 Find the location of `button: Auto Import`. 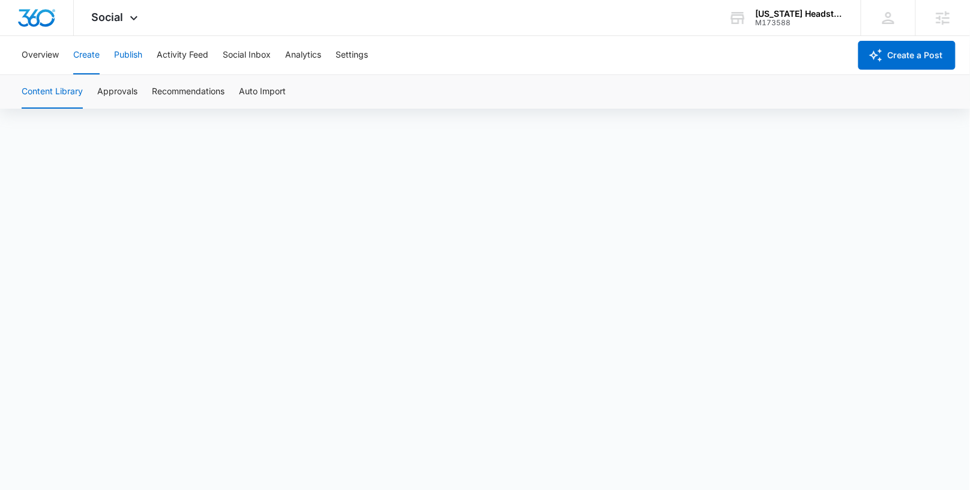

button: Auto Import is located at coordinates (262, 92).